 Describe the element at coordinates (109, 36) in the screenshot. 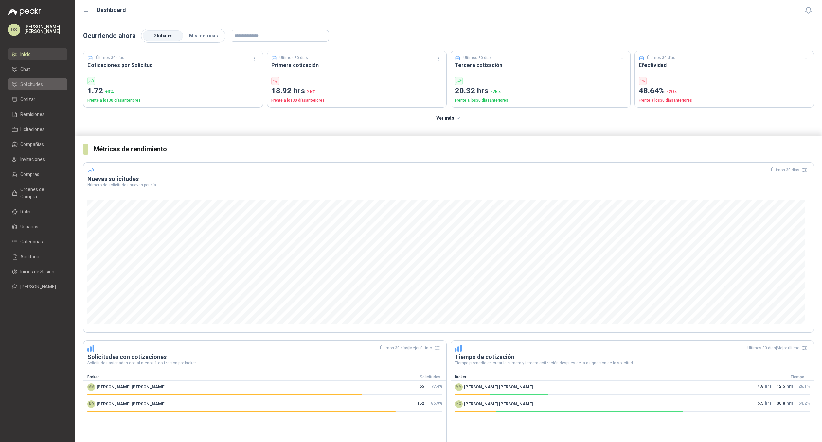

I see `p: Ocurriendo ahora` at that location.